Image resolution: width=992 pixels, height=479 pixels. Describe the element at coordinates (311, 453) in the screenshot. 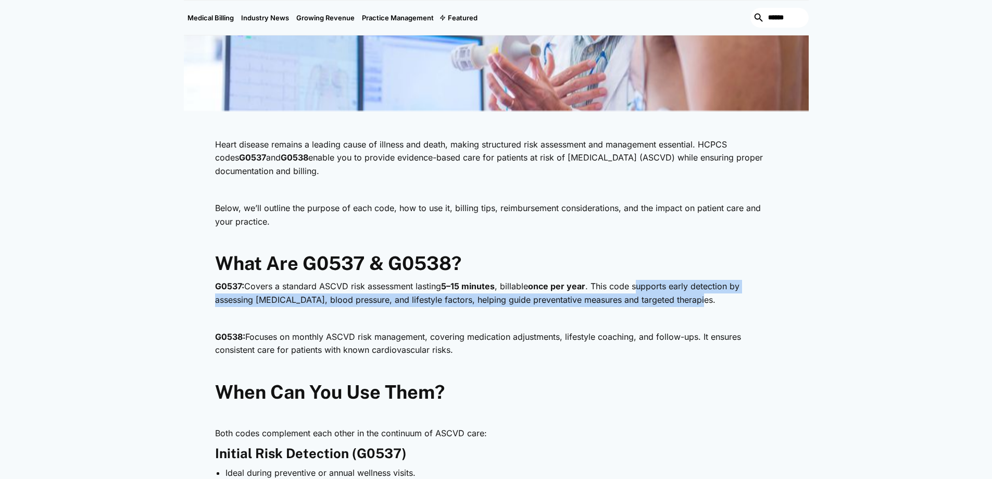

I see `strong: Initial Risk Detection (G0537)` at that location.